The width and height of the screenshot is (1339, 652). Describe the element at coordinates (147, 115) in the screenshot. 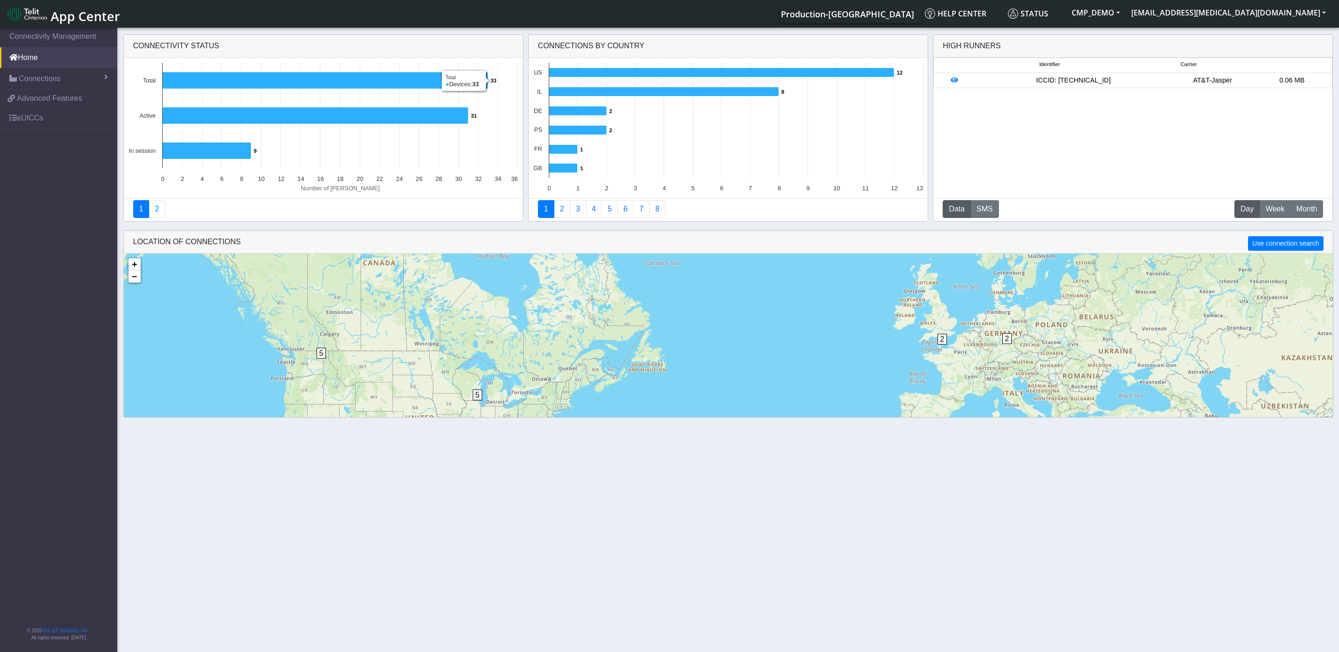

I see `text: Active` at that location.